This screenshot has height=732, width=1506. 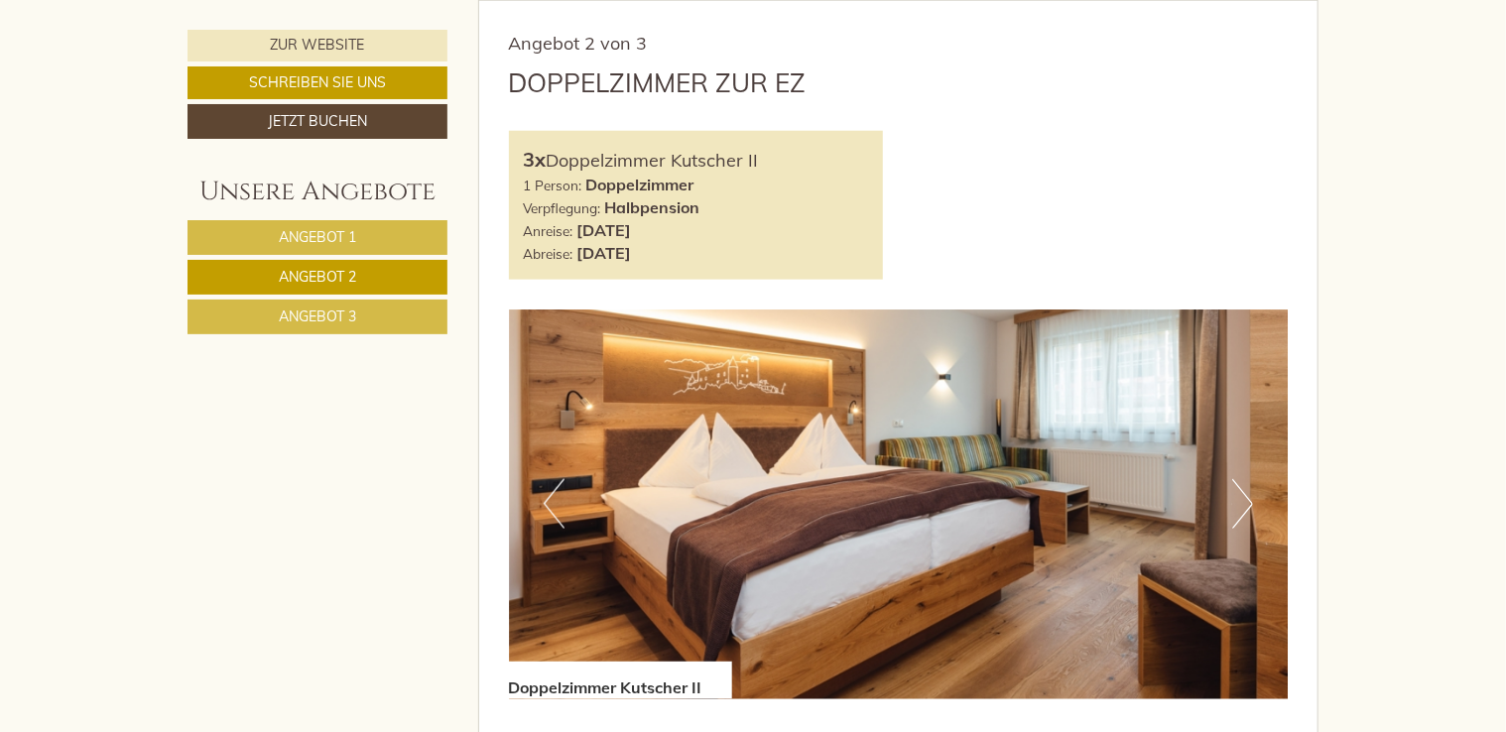 What do you see at coordinates (317, 82) in the screenshot?
I see `a: Schreiben Sie uns` at bounding box center [317, 82].